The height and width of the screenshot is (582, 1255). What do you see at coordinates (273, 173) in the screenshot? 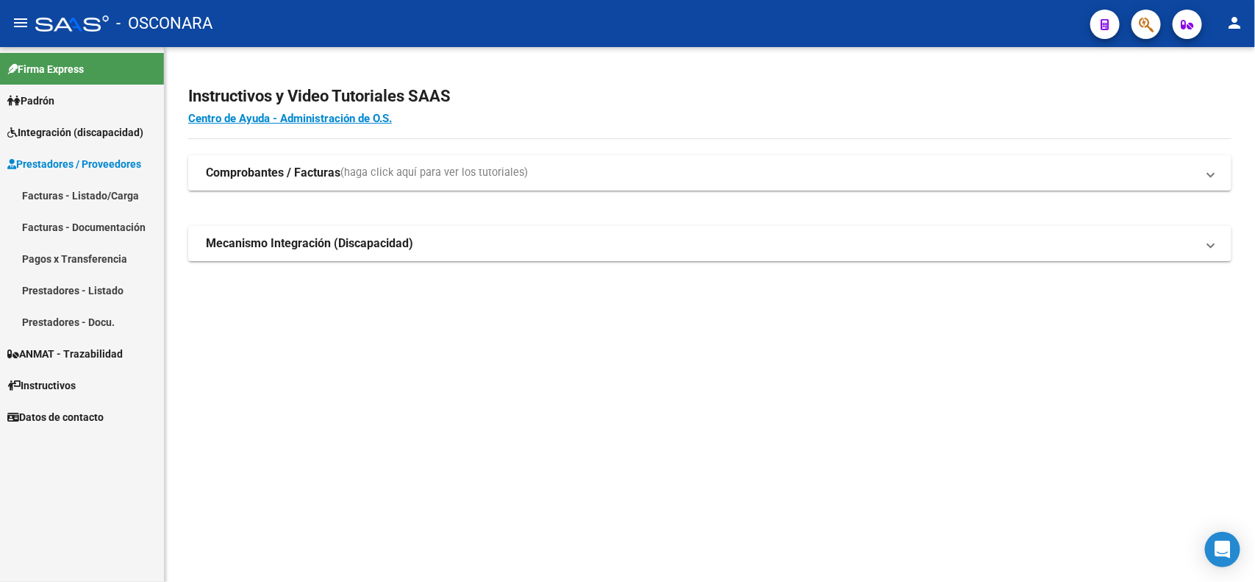
I see `strong: Comprobantes / Facturas` at bounding box center [273, 173].